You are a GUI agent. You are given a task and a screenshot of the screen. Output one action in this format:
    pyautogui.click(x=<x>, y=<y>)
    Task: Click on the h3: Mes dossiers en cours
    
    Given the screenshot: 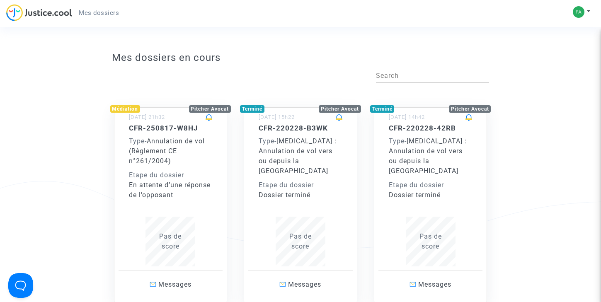 What is the action you would take?
    pyautogui.click(x=301, y=58)
    